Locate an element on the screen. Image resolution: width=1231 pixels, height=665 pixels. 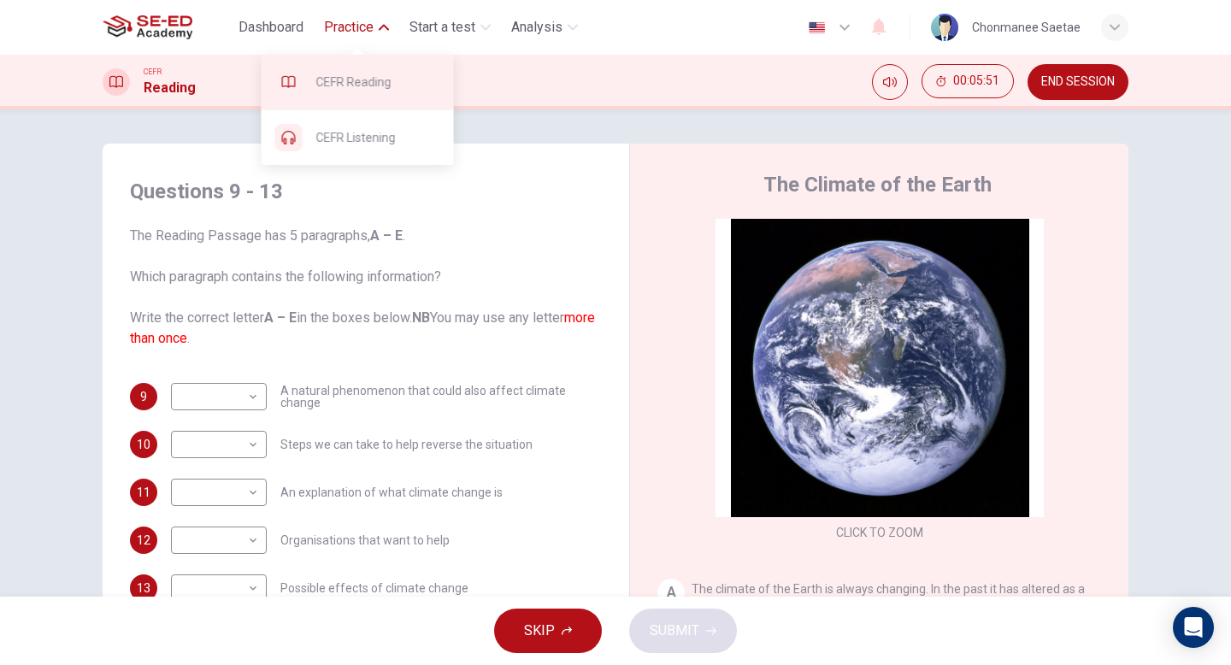
span: Start a test is located at coordinates (442, 27).